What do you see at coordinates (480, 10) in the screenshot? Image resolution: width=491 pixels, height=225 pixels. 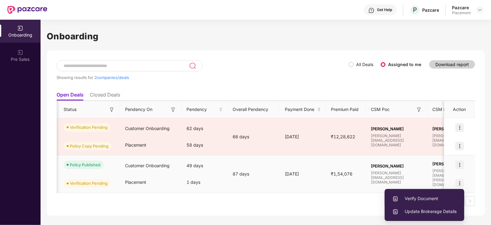 I see `img: svg+xml;base64,PHN2ZyBpZD0iRHJvcGRvd24tMzJ4MzIiIHhtbG5zPSJodHRwOi8vd3d3LnczLm9yZy8yMDAwL3N2ZyIgd2...` at bounding box center [480, 10].